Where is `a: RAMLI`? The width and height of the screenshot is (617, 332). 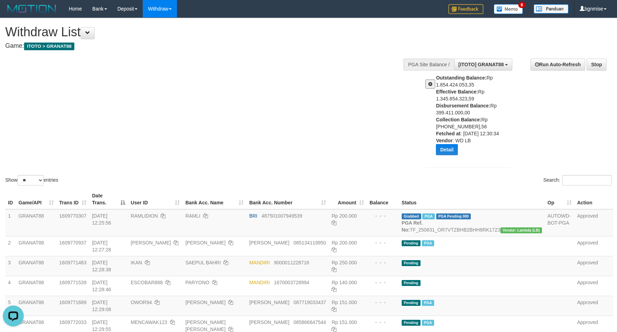
a: RAMLI is located at coordinates (193, 216).